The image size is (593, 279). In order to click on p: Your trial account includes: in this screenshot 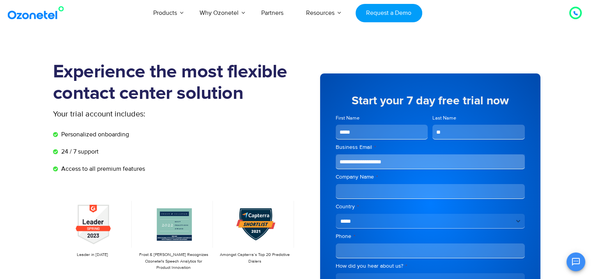, I will do `click(146, 114)`.